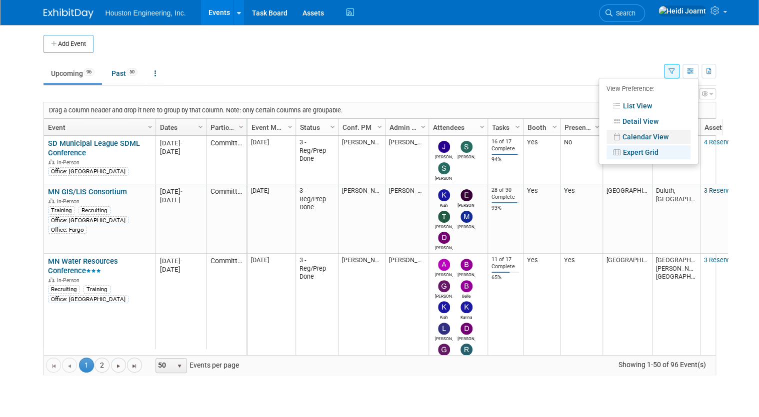  Describe the element at coordinates (69, 366) in the screenshot. I see `span: Go to the previous page` at that location.